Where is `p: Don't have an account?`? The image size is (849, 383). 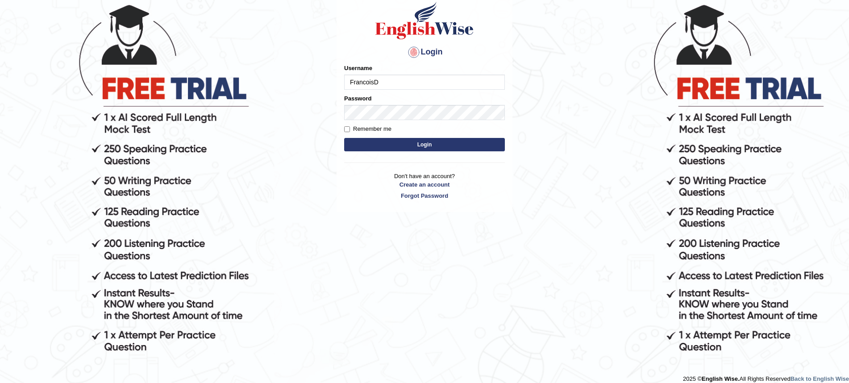
p: Don't have an account? is located at coordinates (425, 186).